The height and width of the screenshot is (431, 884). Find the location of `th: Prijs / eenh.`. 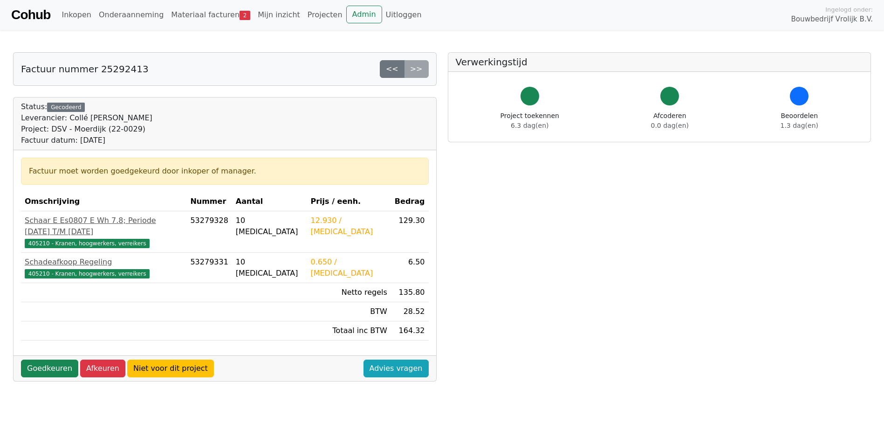

th: Prijs / eenh. is located at coordinates (349, 201).